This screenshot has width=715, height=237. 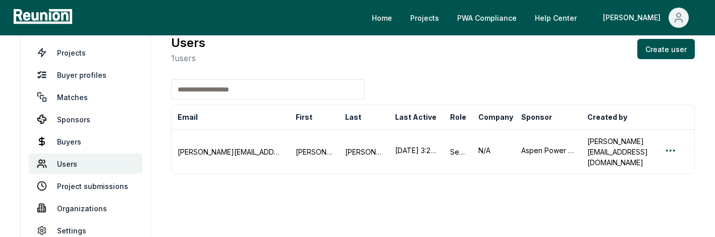 I want to click on a: Project submissions, so click(x=85, y=186).